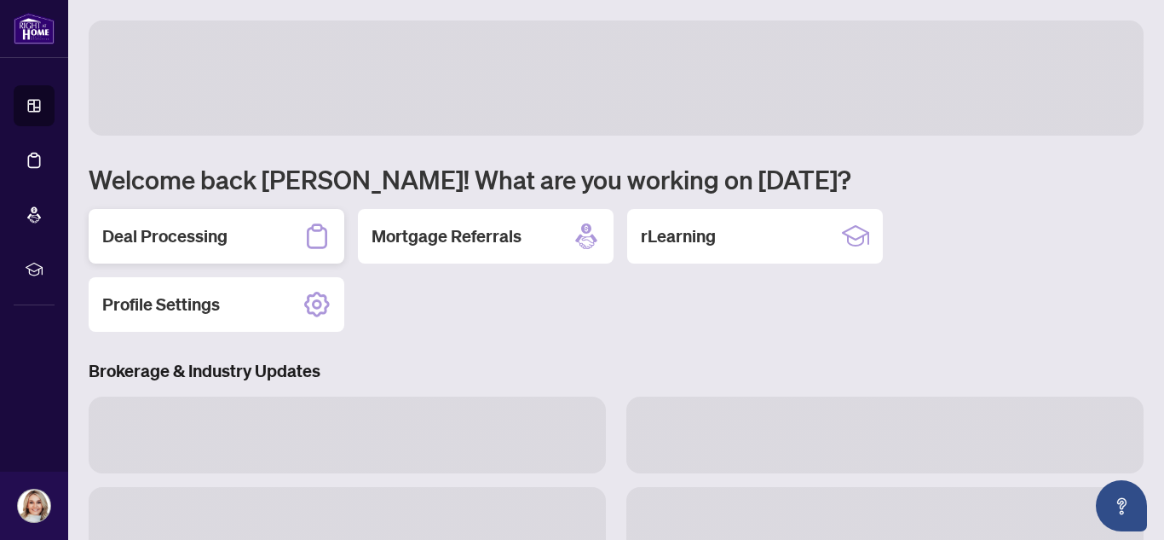 This screenshot has height=540, width=1164. I want to click on h2: Profile Settings, so click(161, 304).